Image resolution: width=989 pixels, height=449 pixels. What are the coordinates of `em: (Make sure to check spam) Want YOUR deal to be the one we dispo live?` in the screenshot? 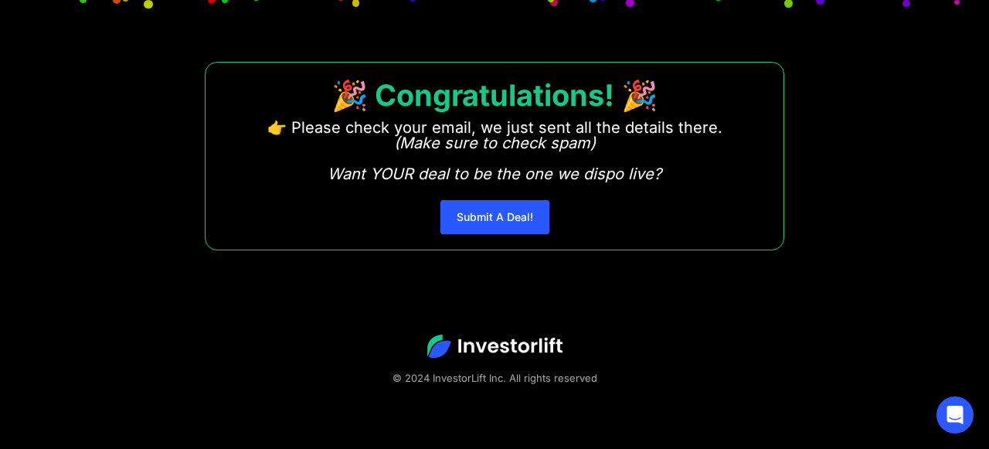 It's located at (495, 158).